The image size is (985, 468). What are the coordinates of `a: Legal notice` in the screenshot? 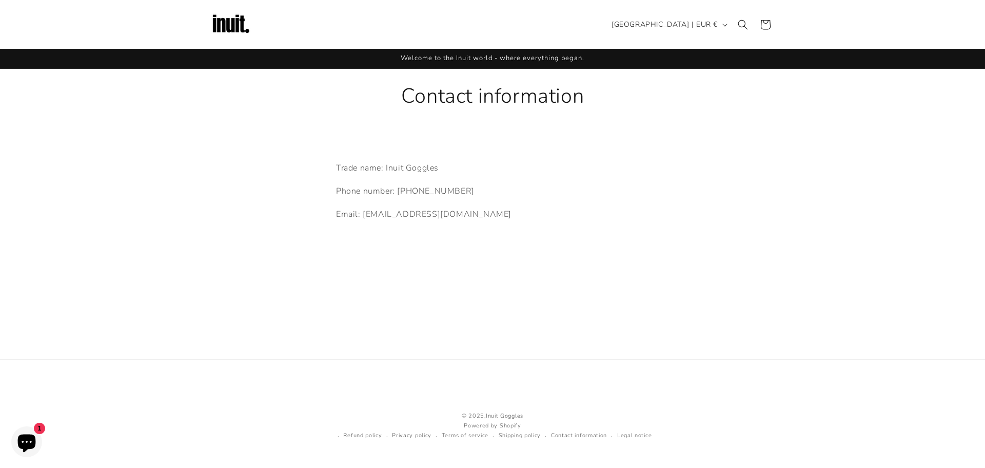 It's located at (634, 435).